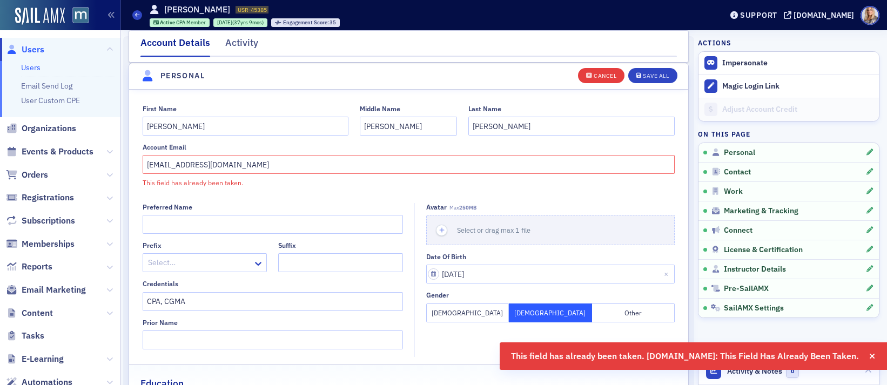  What do you see at coordinates (160, 284) in the screenshot?
I see `div: Credentials` at bounding box center [160, 284].